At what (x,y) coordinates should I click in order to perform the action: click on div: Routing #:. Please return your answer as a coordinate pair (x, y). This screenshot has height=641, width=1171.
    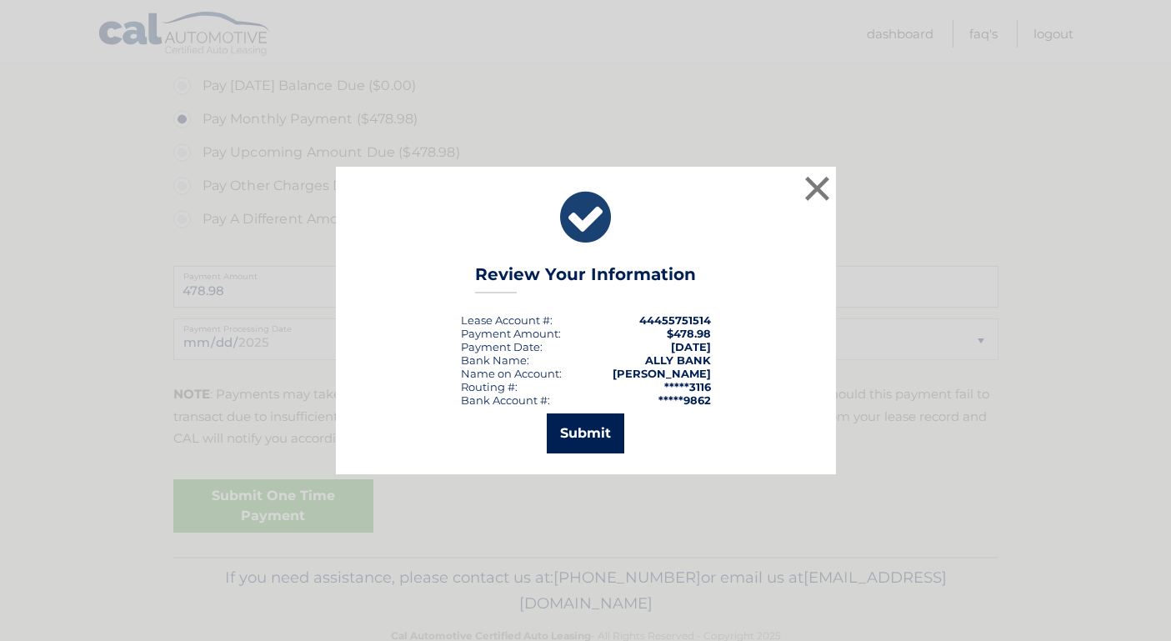
    Looking at the image, I should click on (489, 387).